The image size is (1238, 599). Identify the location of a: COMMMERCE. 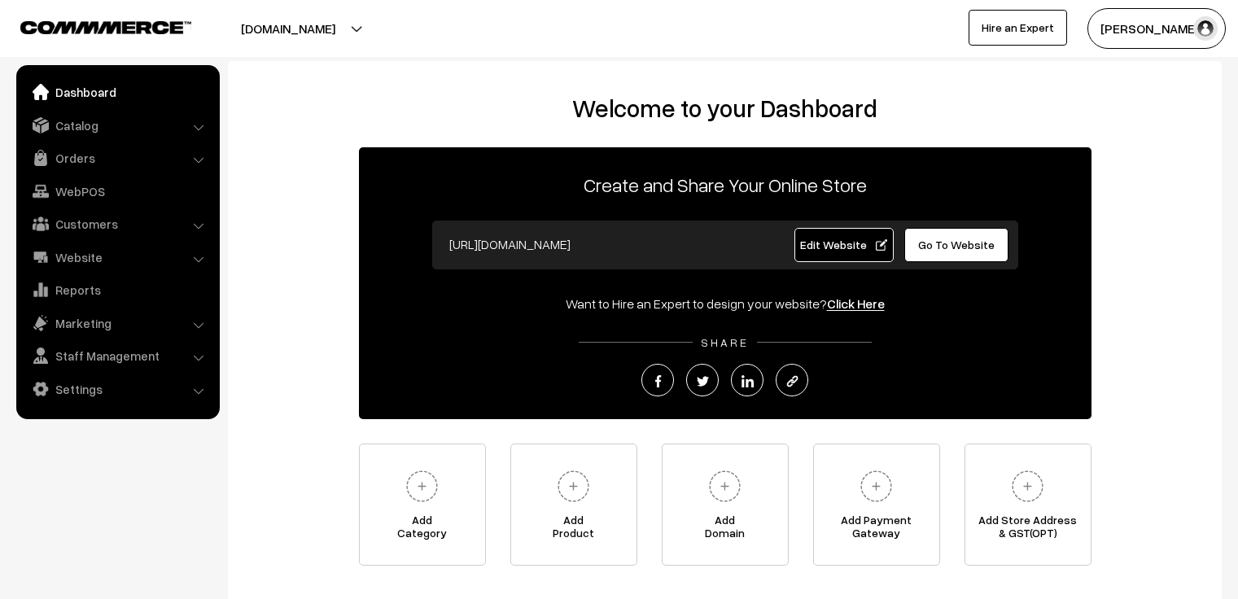
(91, 26).